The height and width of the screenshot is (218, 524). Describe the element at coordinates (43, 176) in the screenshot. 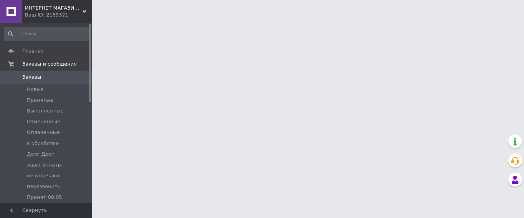

I see `span: не отвечают` at that location.